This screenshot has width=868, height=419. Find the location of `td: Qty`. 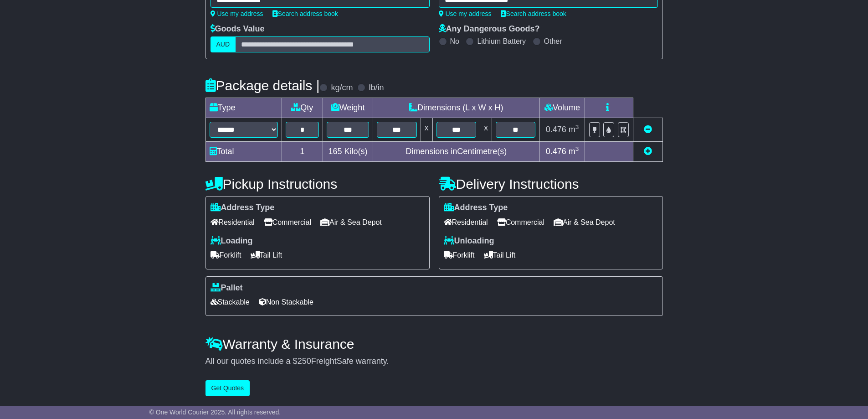

td: Qty is located at coordinates (302, 108).